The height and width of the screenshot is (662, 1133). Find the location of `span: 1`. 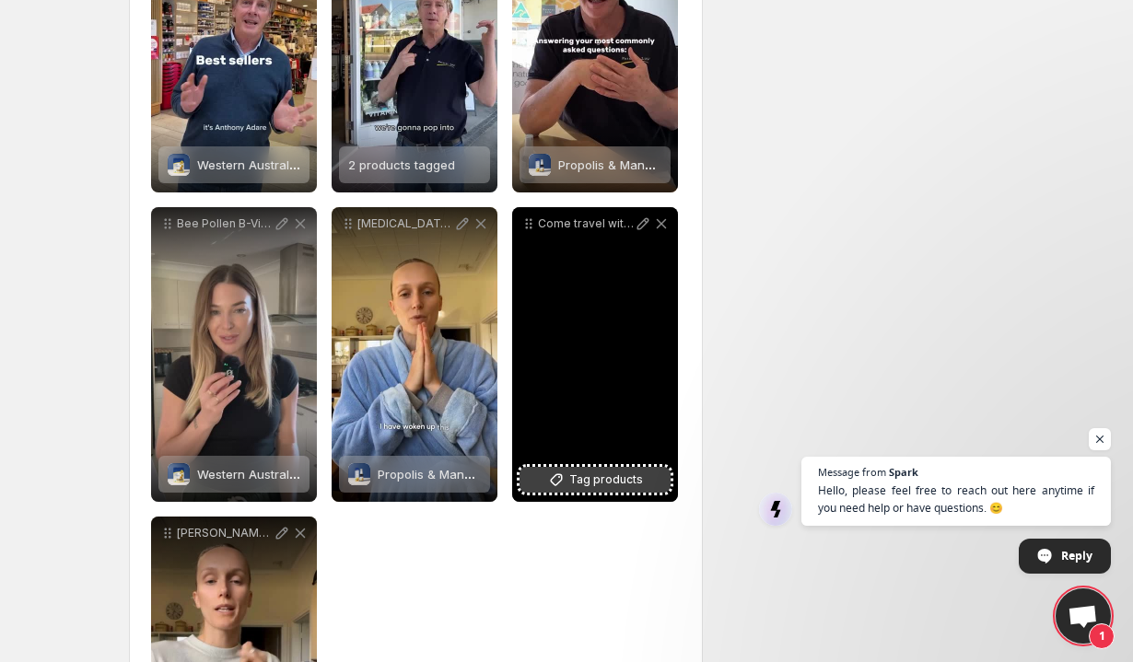

span: 1 is located at coordinates (1102, 637).